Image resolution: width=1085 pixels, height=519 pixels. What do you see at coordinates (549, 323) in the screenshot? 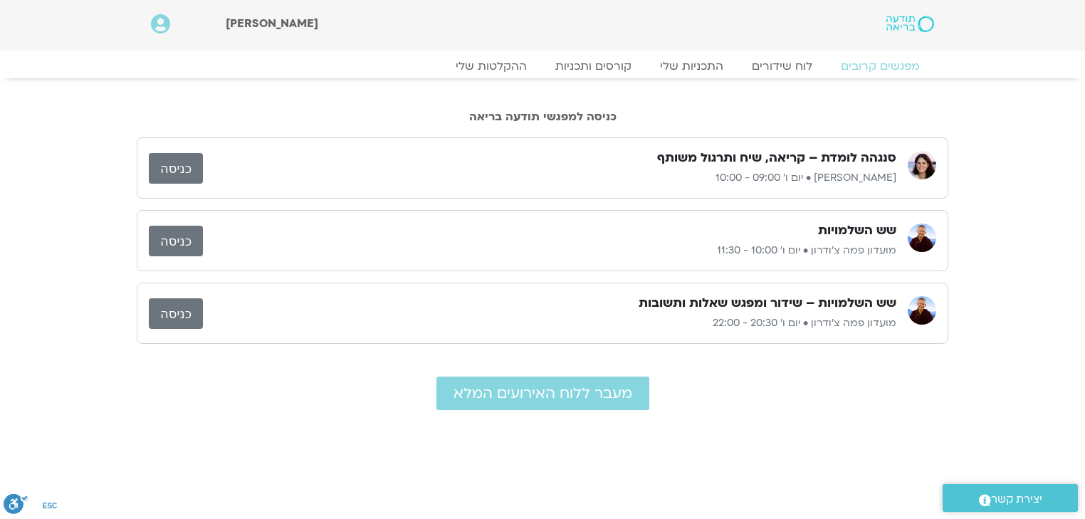
I see `p: מועדון פמה צ'ודרון • יום ו׳ 20:30 - 22:00` at bounding box center [549, 323].